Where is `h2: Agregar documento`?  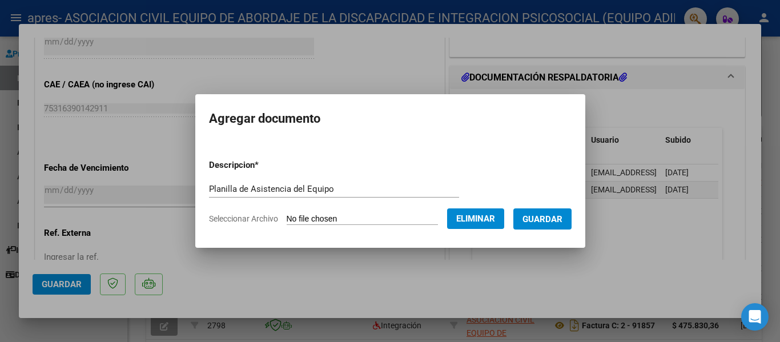
h2: Agregar documento is located at coordinates (390, 119).